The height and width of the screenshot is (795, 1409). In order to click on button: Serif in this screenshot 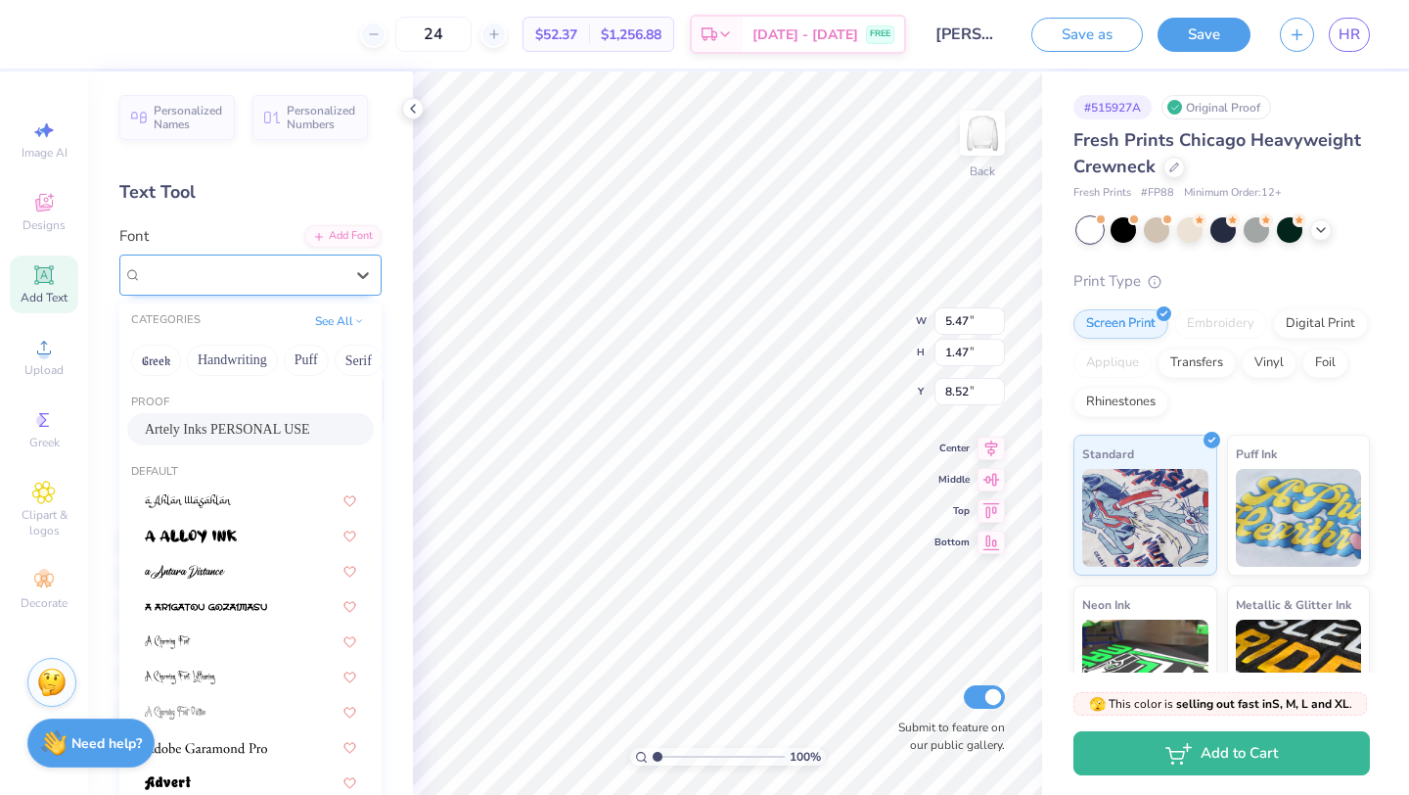, I will do `click(358, 360)`.